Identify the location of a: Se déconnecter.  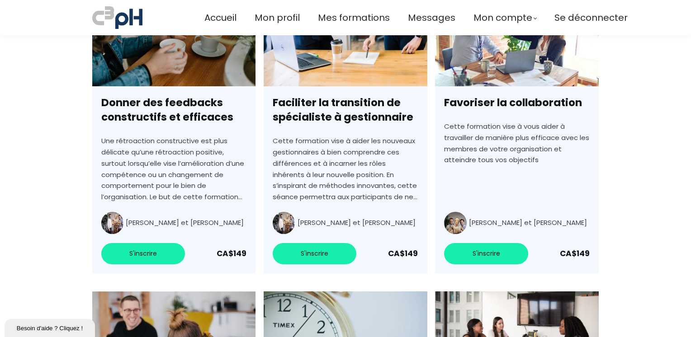
(591, 18).